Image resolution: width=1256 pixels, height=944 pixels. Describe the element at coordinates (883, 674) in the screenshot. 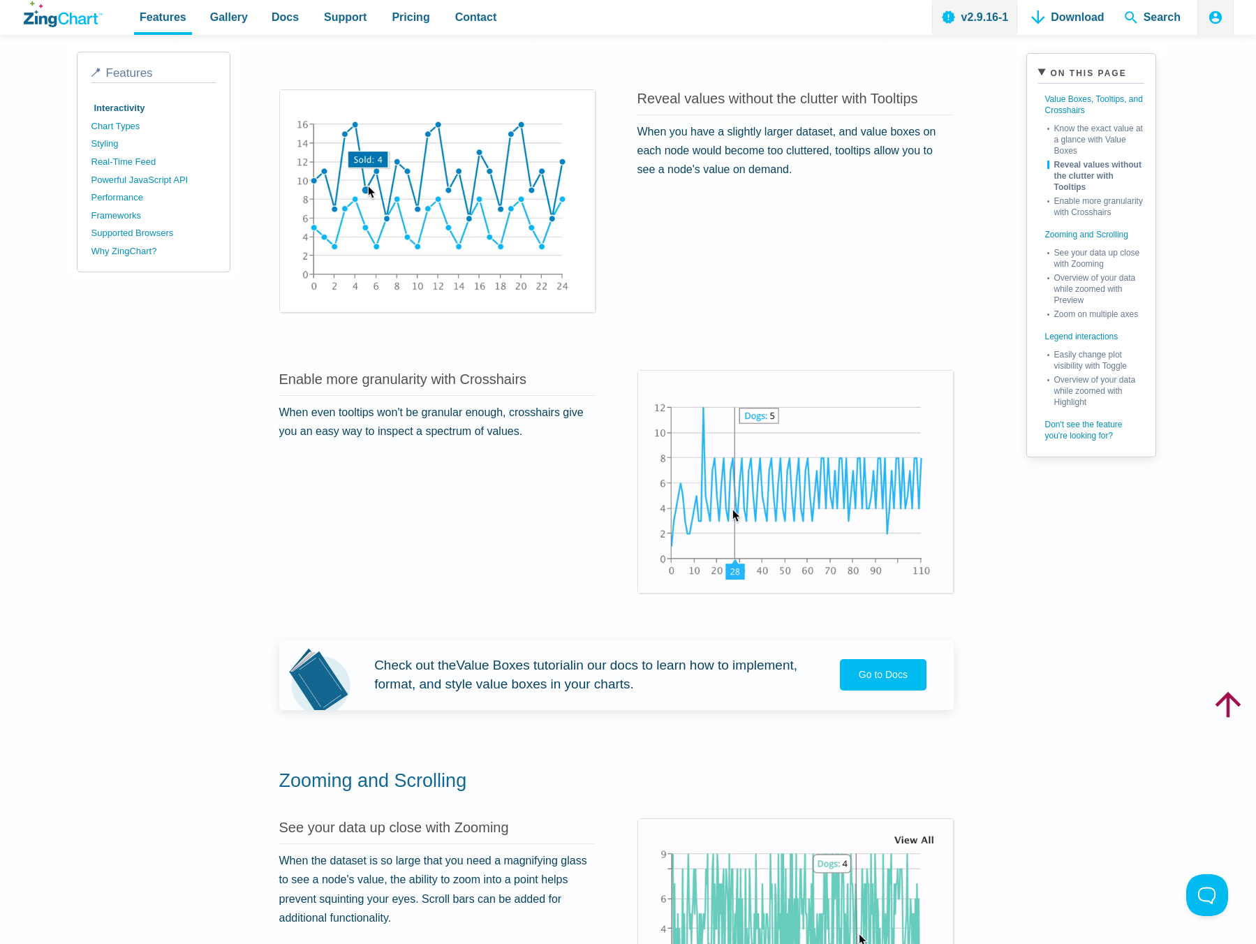

I see `a: Go to Docs` at that location.